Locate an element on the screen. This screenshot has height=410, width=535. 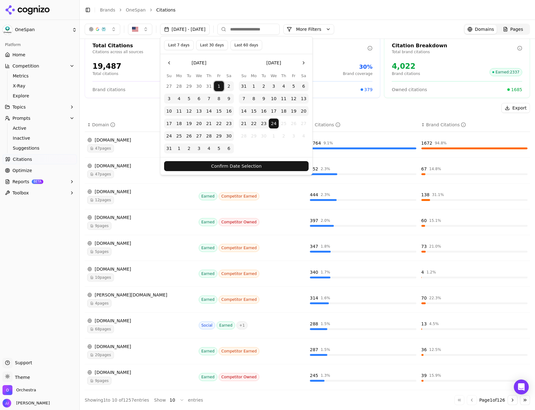
div: ↕Citations is located at coordinates (363, 125).